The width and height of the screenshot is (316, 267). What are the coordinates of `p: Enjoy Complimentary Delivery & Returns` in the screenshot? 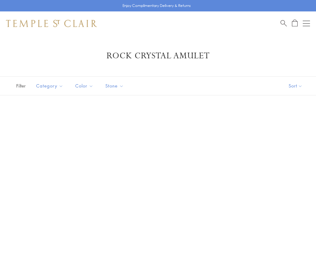 It's located at (156, 6).